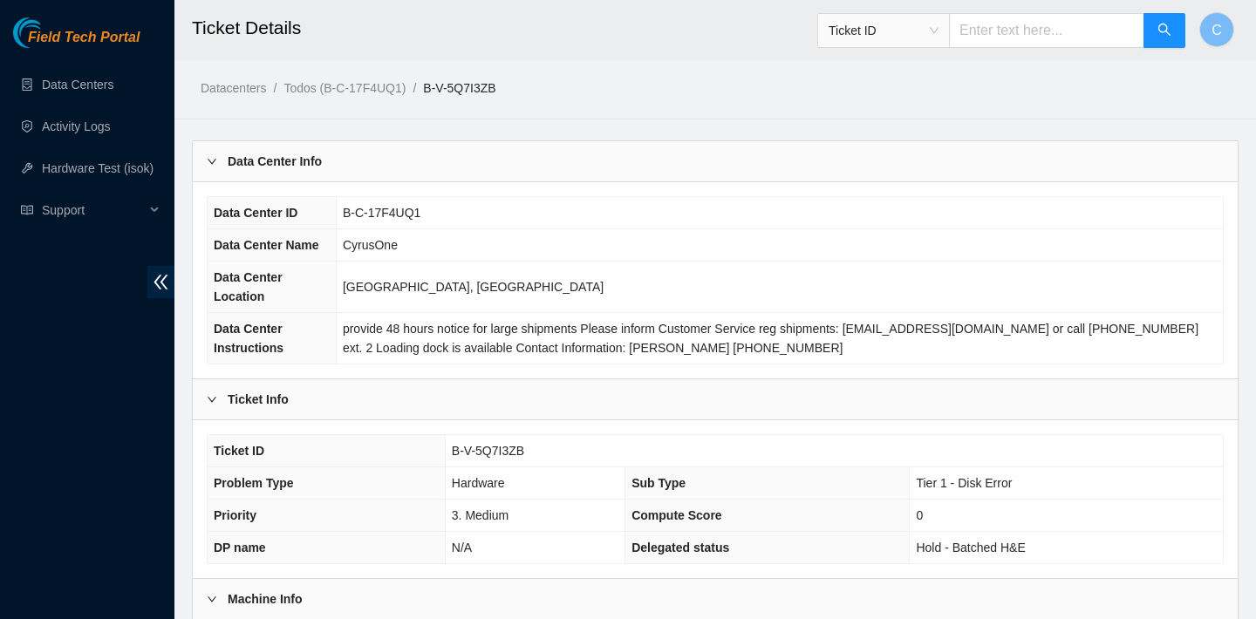  Describe the element at coordinates (255, 213) in the screenshot. I see `span: Data Center ID` at that location.